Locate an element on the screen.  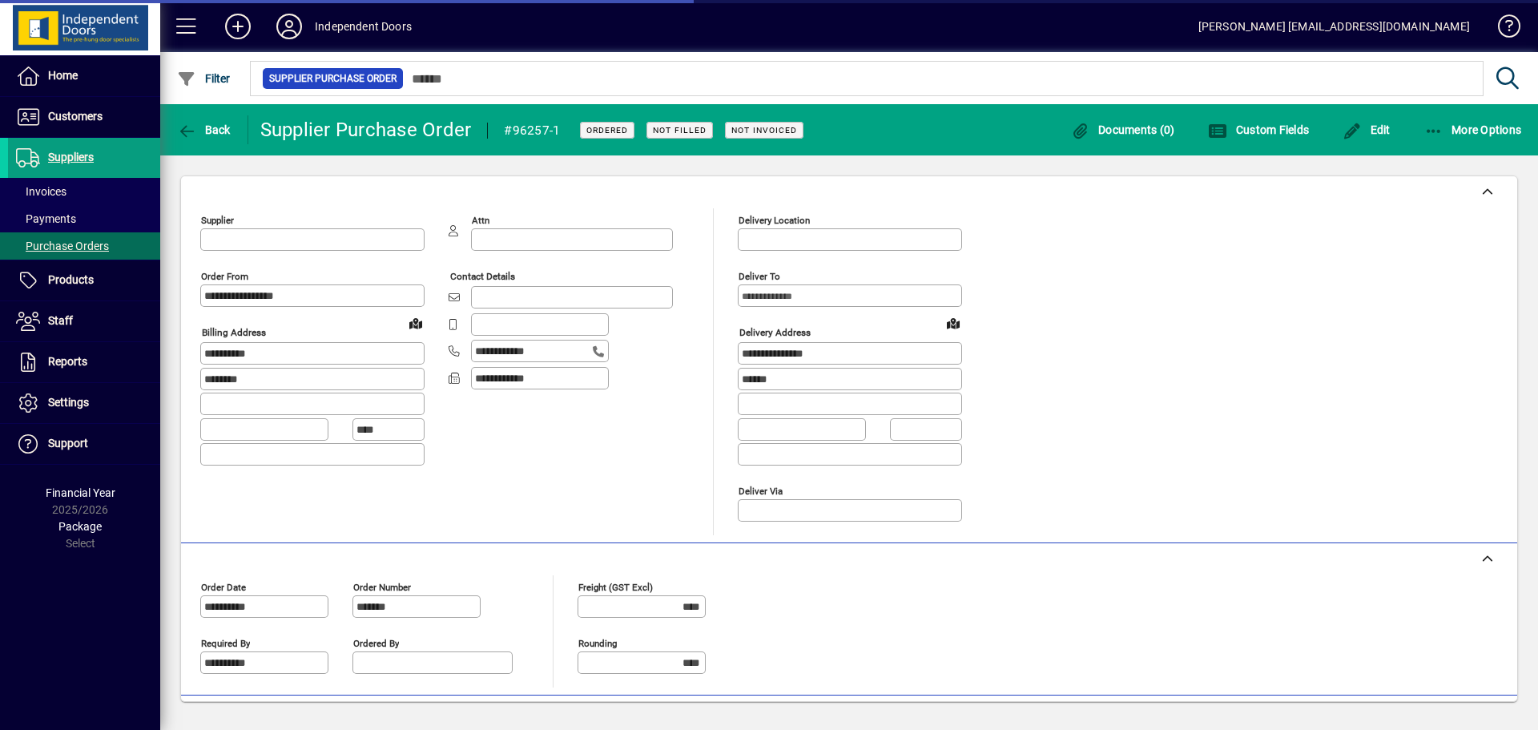
mat-label: Freight (GST excl) is located at coordinates (615, 586).